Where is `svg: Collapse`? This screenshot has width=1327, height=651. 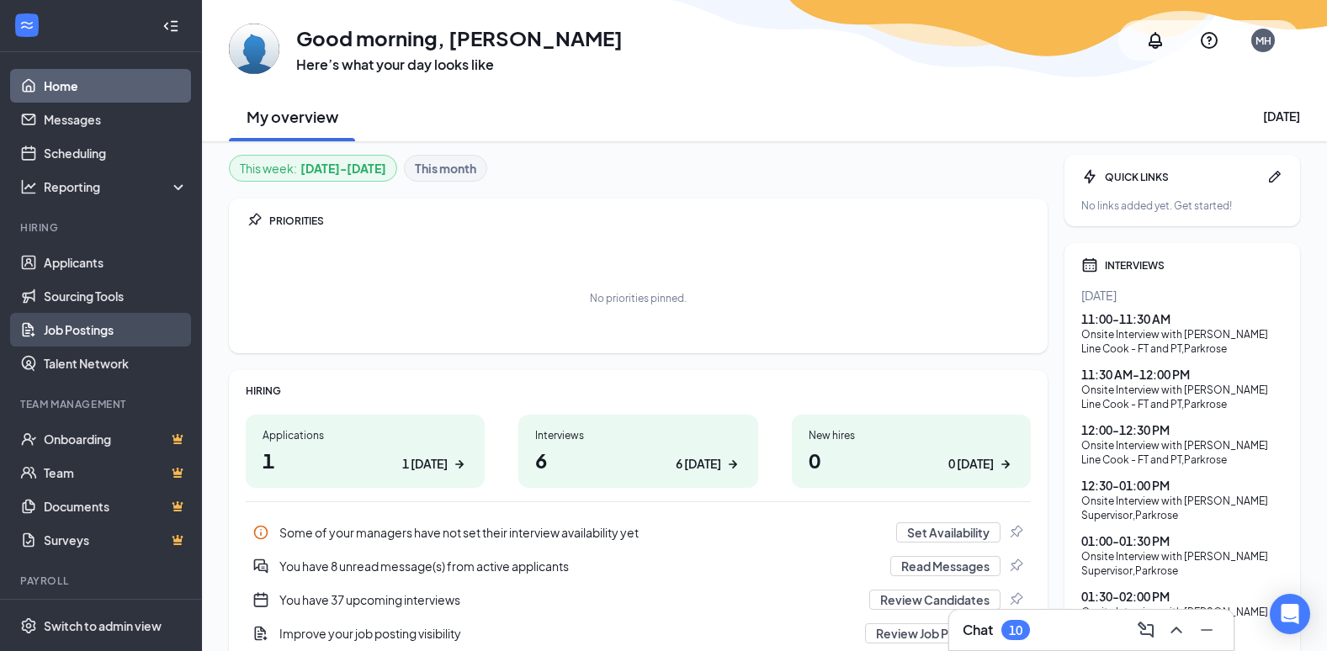
svg: Collapse is located at coordinates (171, 26).